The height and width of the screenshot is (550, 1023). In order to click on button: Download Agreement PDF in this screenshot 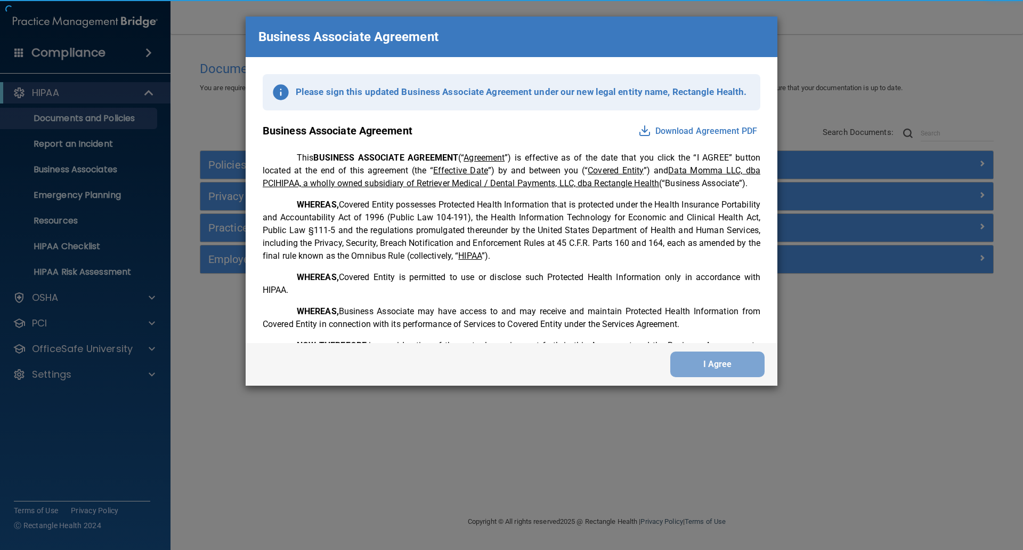, I will do `click(698, 131)`.